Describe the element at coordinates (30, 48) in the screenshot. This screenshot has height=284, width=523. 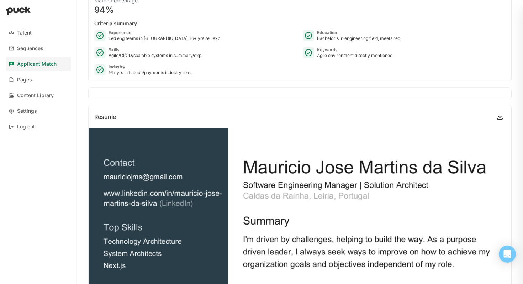
I see `div: Sequences` at that location.